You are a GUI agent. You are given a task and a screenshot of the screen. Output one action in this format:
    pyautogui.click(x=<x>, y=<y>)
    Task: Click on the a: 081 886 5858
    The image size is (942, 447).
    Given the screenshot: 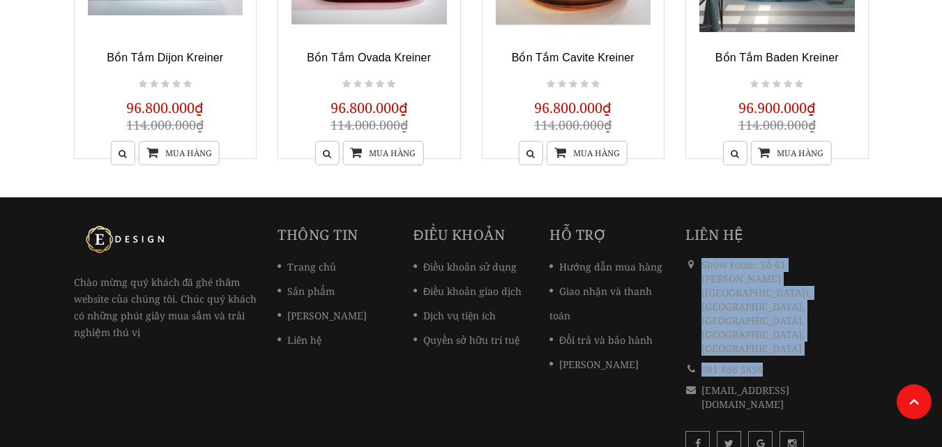 What is the action you would take?
    pyautogui.click(x=732, y=369)
    